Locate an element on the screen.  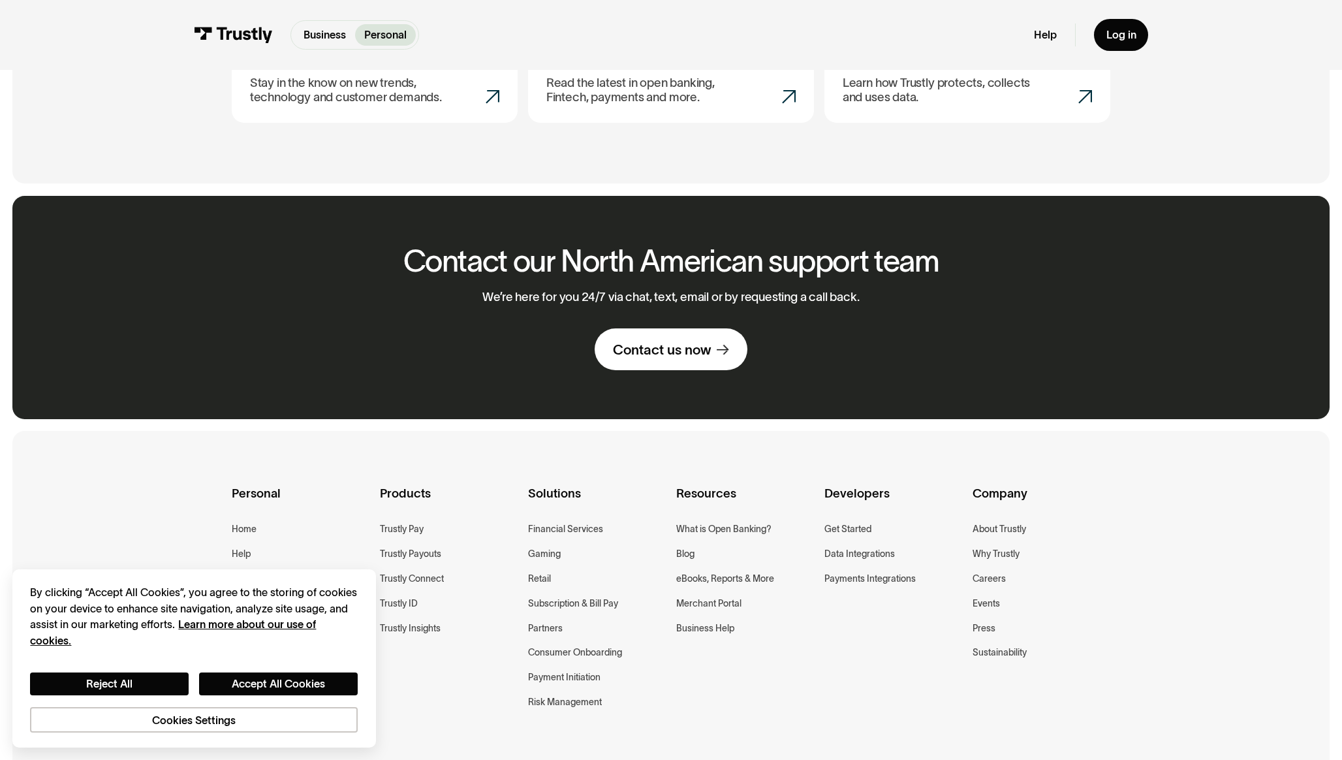
div: Payments Integrations is located at coordinates (870, 579).